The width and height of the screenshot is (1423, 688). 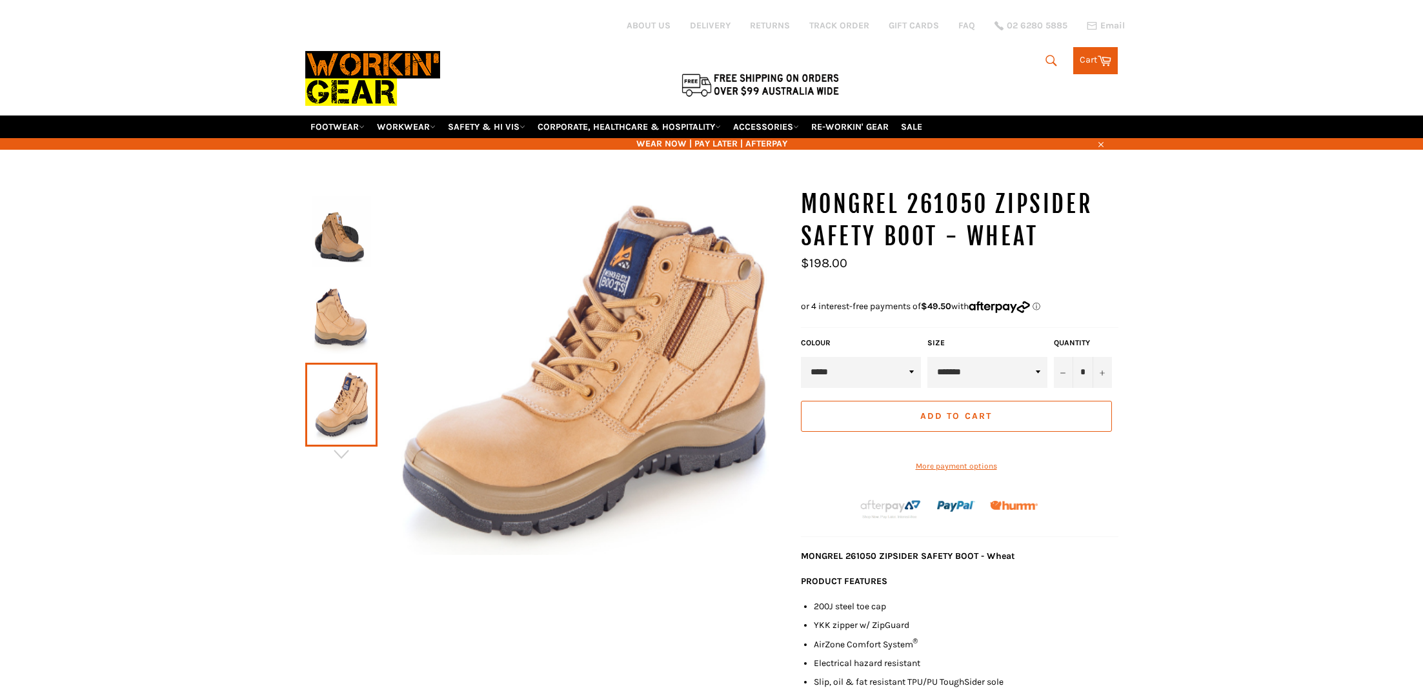 What do you see at coordinates (760, 85) in the screenshot?
I see `img: Flat $9.95 shipping Australia wide` at bounding box center [760, 85].